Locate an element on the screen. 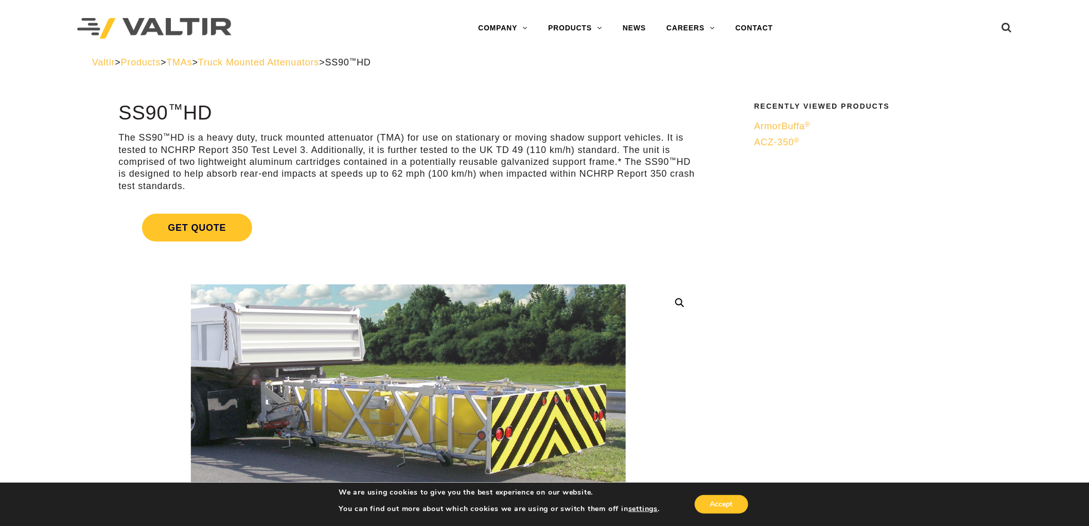 The width and height of the screenshot is (1089, 526). a: Truck Mounted Attenuators is located at coordinates (258, 62).